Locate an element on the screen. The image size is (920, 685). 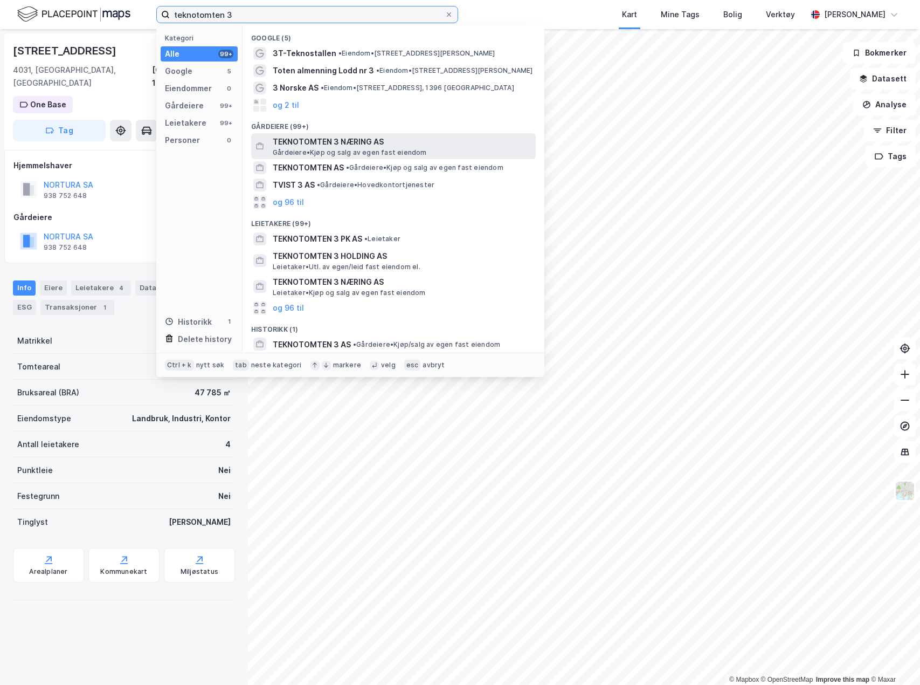
button: og 2 til is located at coordinates (286, 105).